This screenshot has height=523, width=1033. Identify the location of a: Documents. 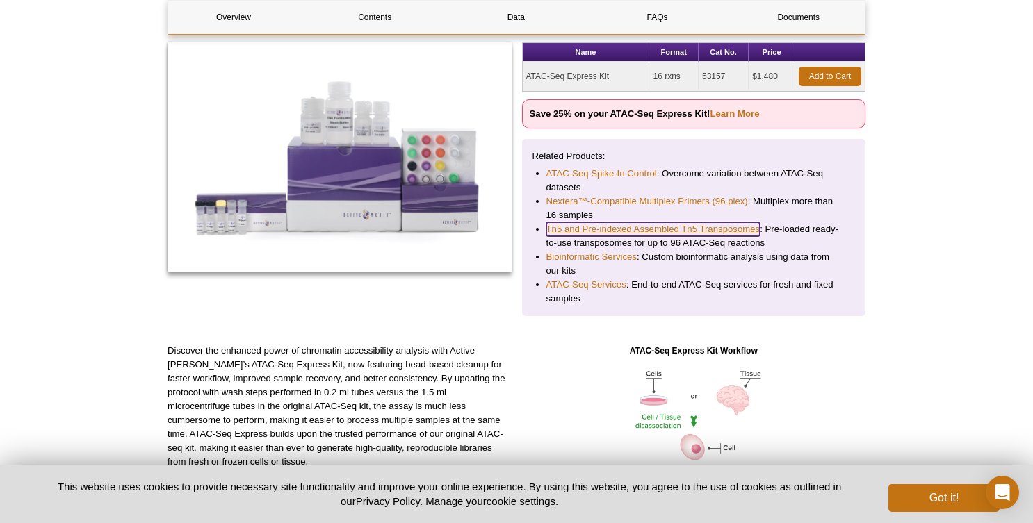
(798, 17).